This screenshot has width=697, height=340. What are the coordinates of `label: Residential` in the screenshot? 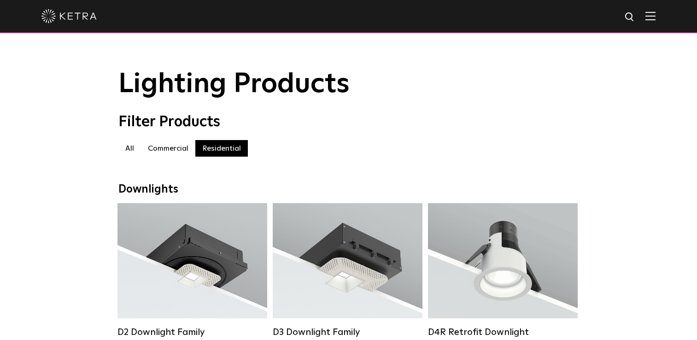 It's located at (221, 148).